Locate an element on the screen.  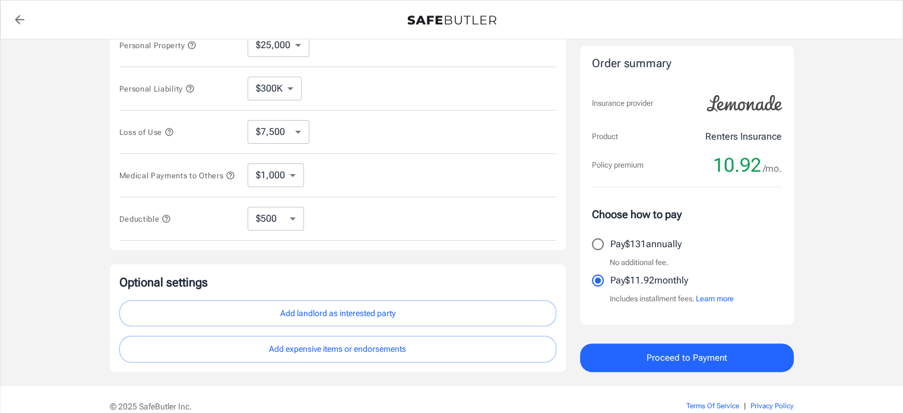
span: 10.92 is located at coordinates (737, 165).